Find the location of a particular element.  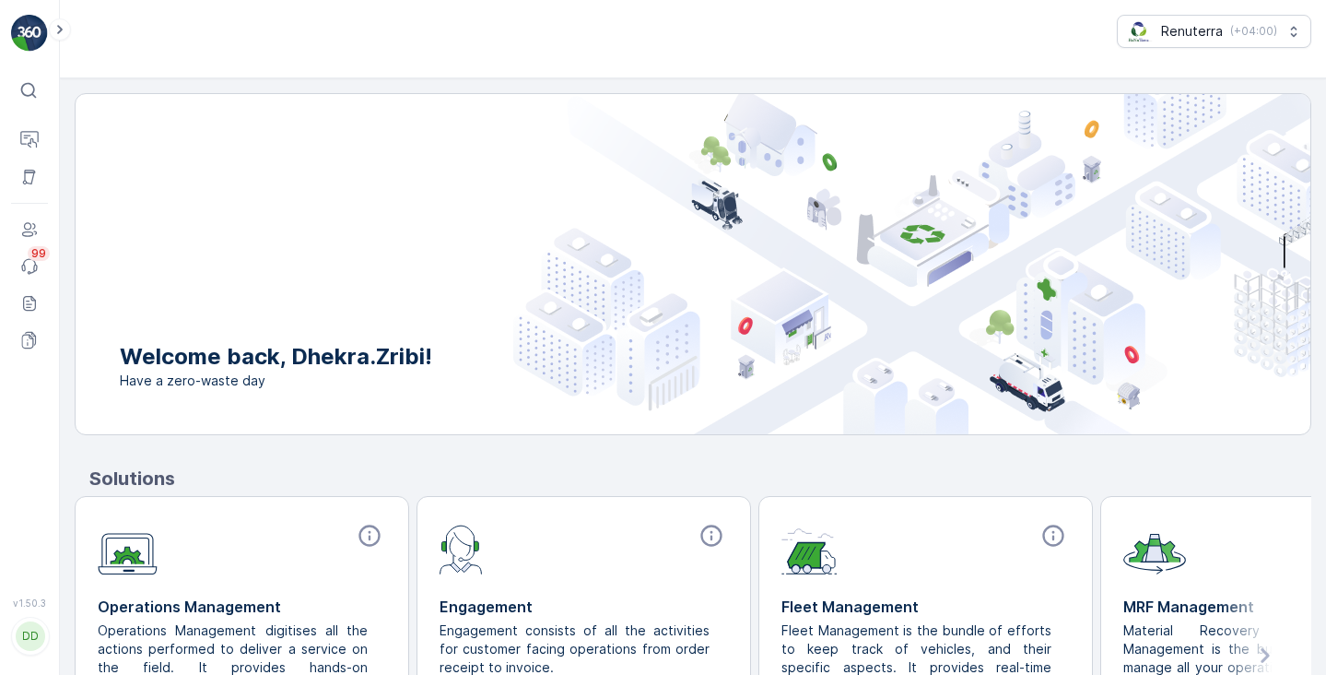

p: ( +04:00 ) is located at coordinates (1254, 31).